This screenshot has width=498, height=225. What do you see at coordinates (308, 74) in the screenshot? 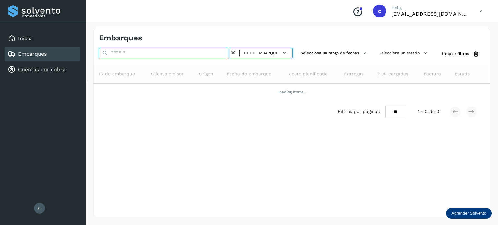
I see `span: Costo planificado` at bounding box center [308, 74].